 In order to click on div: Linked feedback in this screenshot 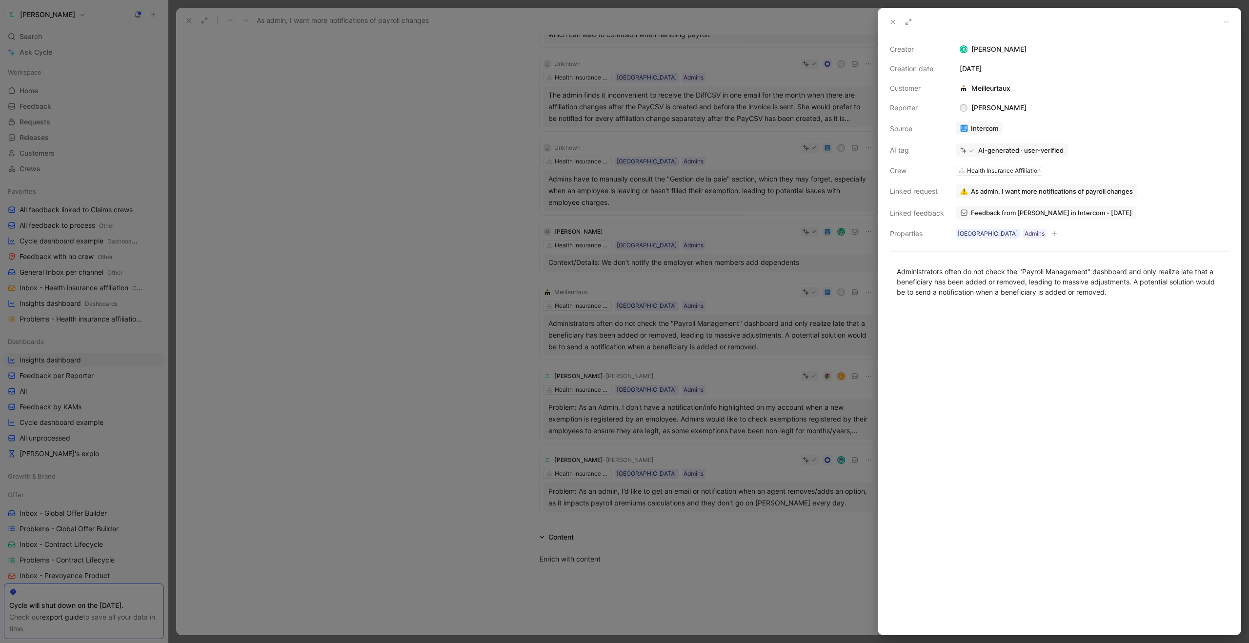, I will do `click(917, 213)`.